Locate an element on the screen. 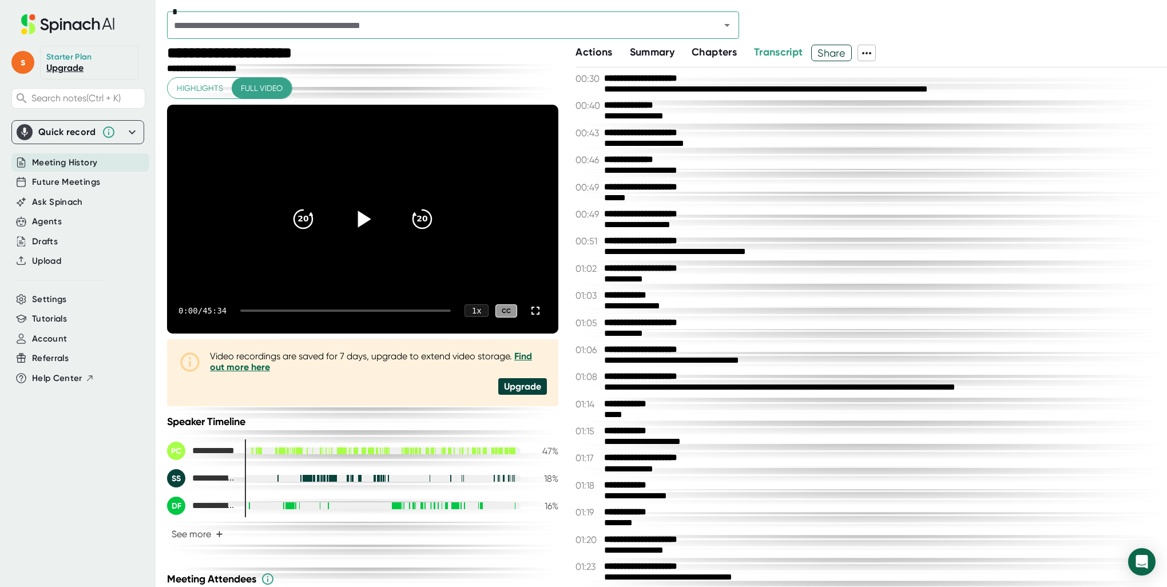  span: Share is located at coordinates (831, 53).